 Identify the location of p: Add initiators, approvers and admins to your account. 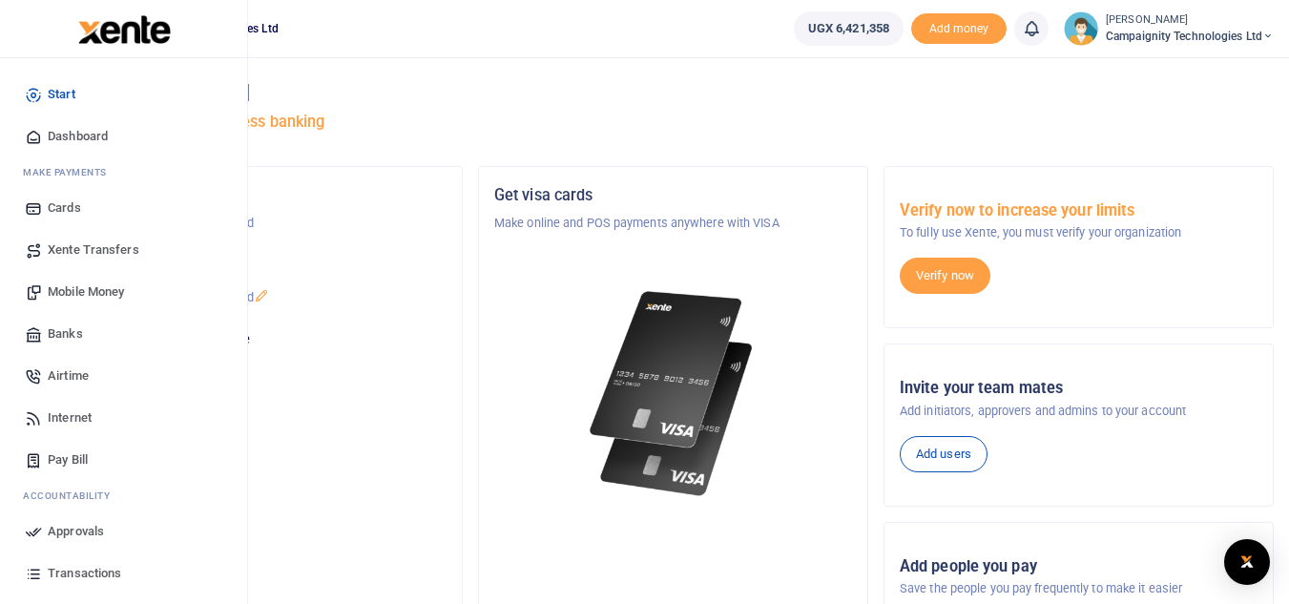
(1078, 411).